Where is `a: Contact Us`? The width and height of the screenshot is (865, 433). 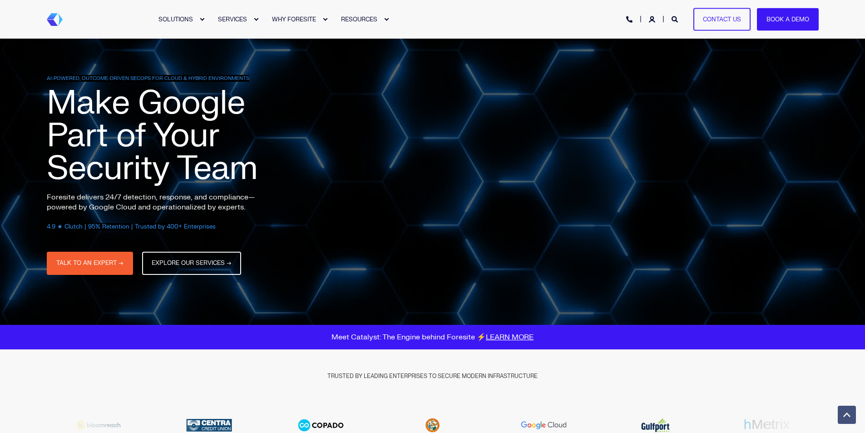 a: Contact Us is located at coordinates (722, 19).